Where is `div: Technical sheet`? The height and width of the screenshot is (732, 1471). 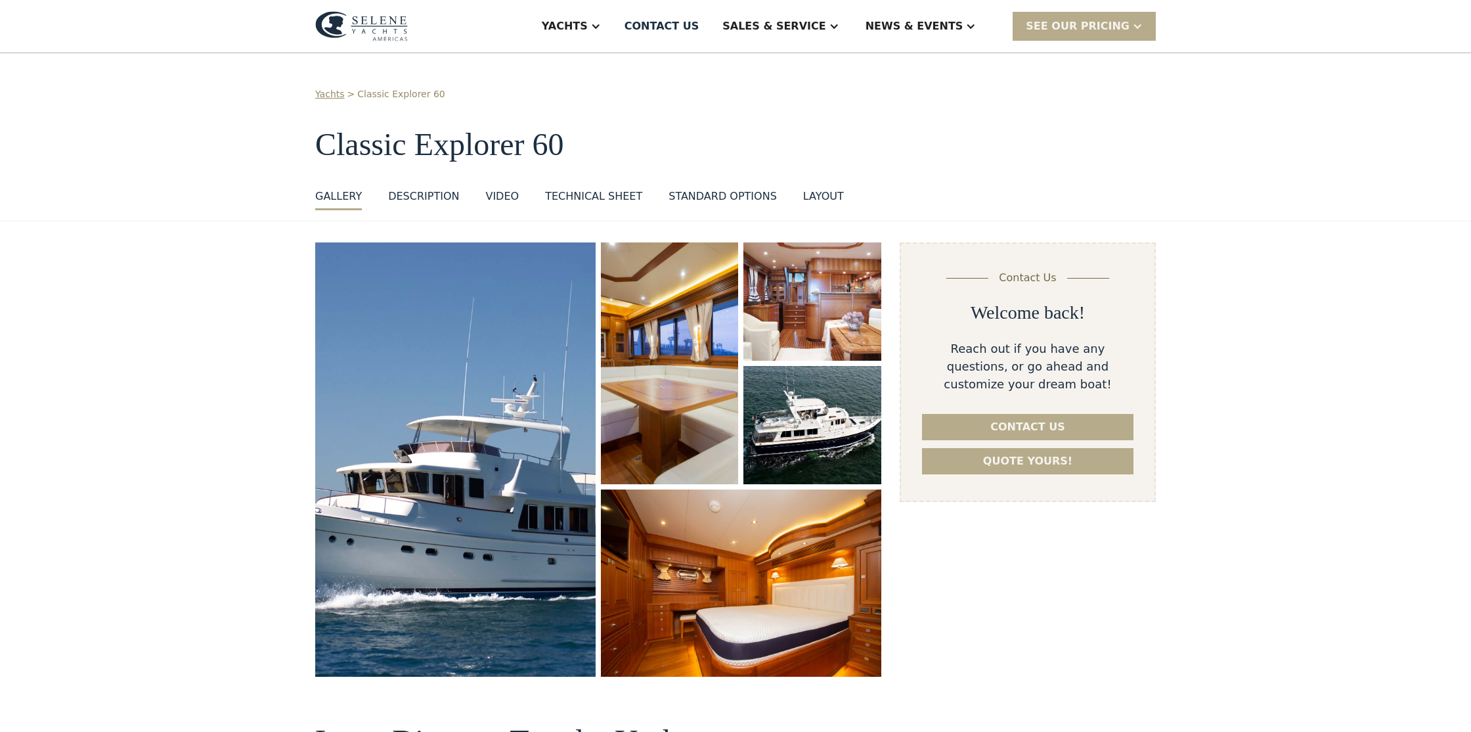 div: Technical sheet is located at coordinates (594, 196).